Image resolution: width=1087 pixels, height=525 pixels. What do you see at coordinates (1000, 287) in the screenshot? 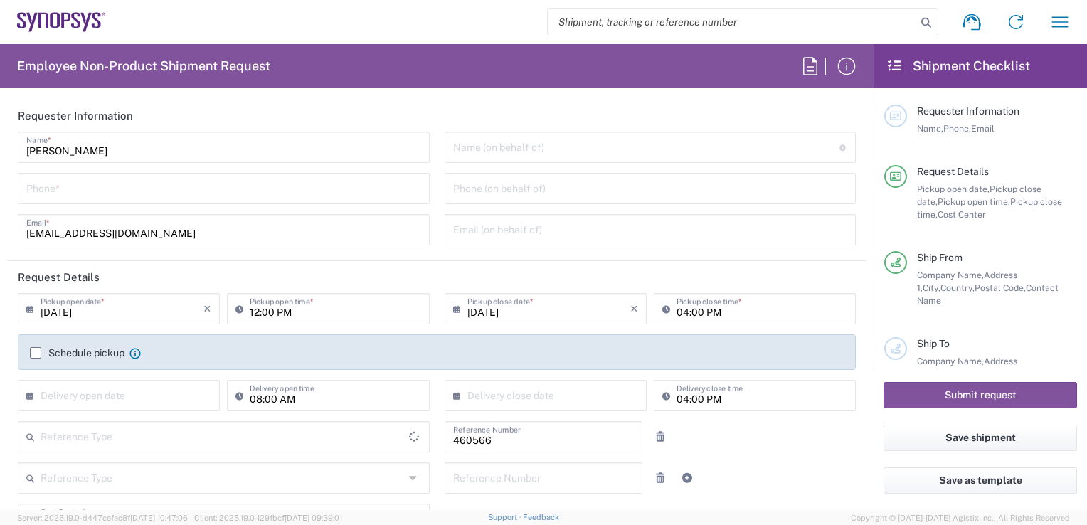
I see `span: Postal Code,` at bounding box center [1000, 287].